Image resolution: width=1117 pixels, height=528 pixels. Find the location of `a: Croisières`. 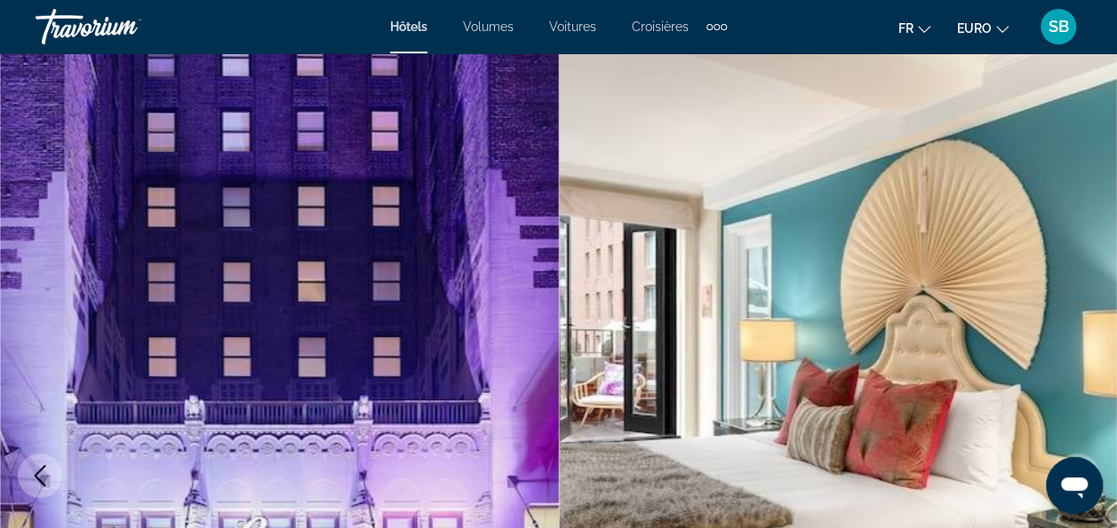

a: Croisières is located at coordinates (661, 27).